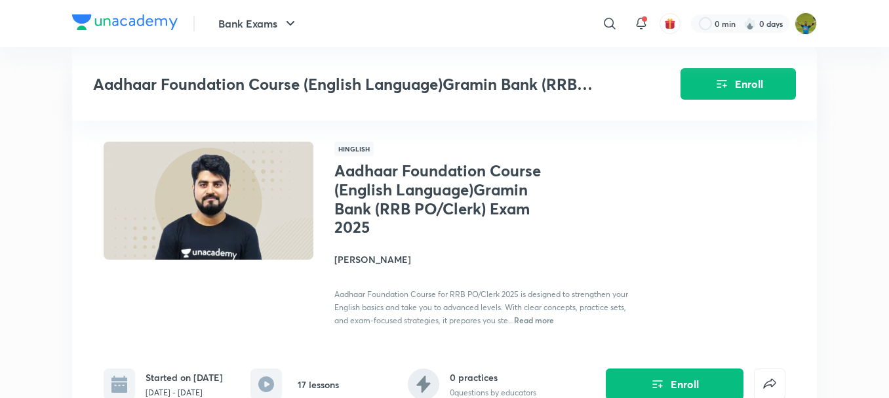  Describe the element at coordinates (441, 199) in the screenshot. I see `h1: Aadhaar Foundation Course (English Language)Gramin Bank (RRB PO/Clerk) Exam 2025` at that location.